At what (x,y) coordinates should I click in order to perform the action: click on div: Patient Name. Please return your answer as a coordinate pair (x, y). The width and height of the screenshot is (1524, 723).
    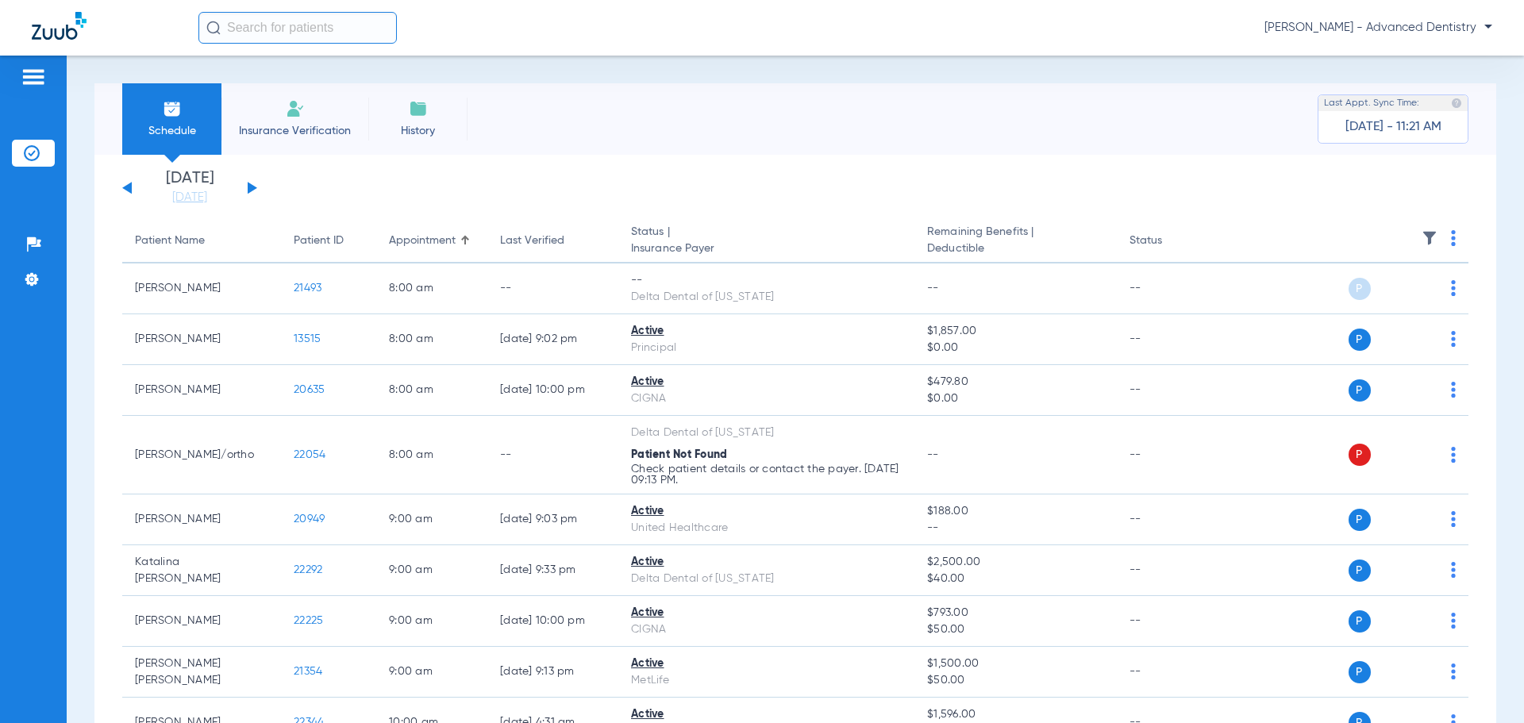
    Looking at the image, I should click on (202, 240).